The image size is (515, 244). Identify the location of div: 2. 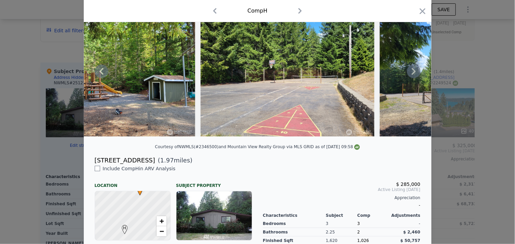
(373, 232).